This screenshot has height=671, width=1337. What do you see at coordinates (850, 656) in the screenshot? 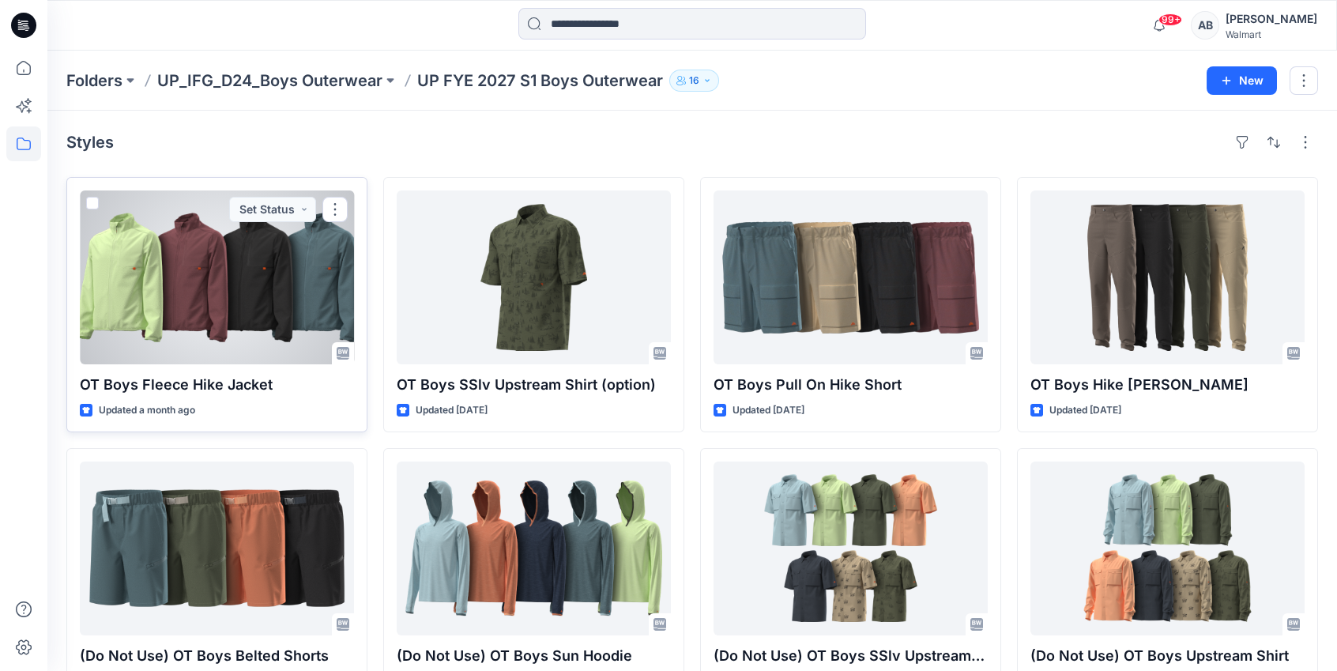
I see `p: (Do Not Use) OT Boys SSlv Upstream Shirt` at bounding box center [850, 656].